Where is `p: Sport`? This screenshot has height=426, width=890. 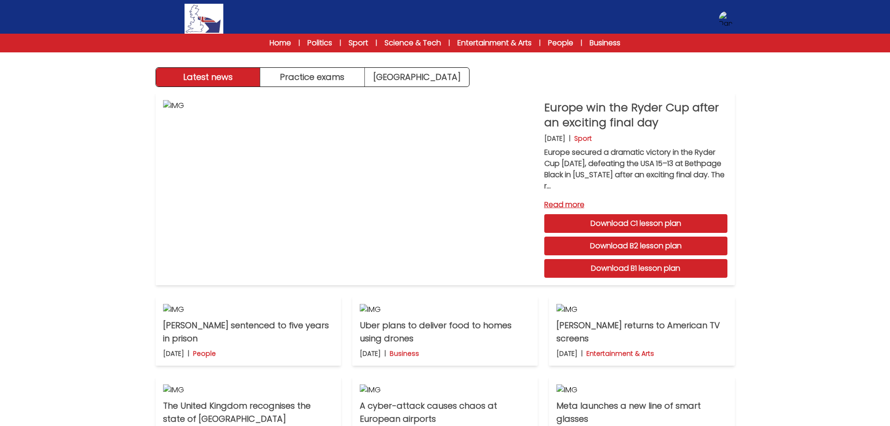
p: Sport is located at coordinates (583, 138).